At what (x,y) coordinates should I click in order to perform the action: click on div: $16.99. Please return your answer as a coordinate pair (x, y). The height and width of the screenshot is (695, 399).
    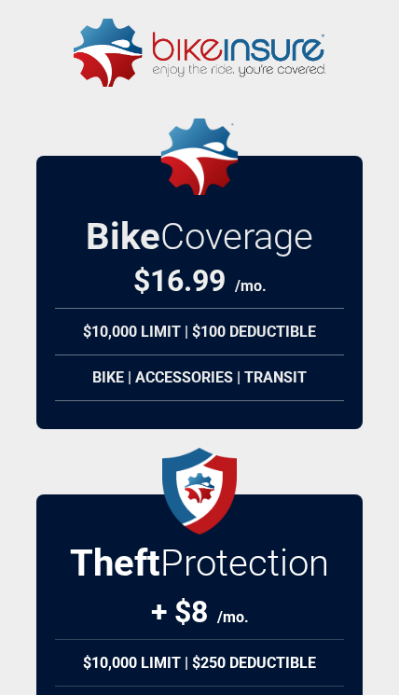
    Looking at the image, I should click on (200, 281).